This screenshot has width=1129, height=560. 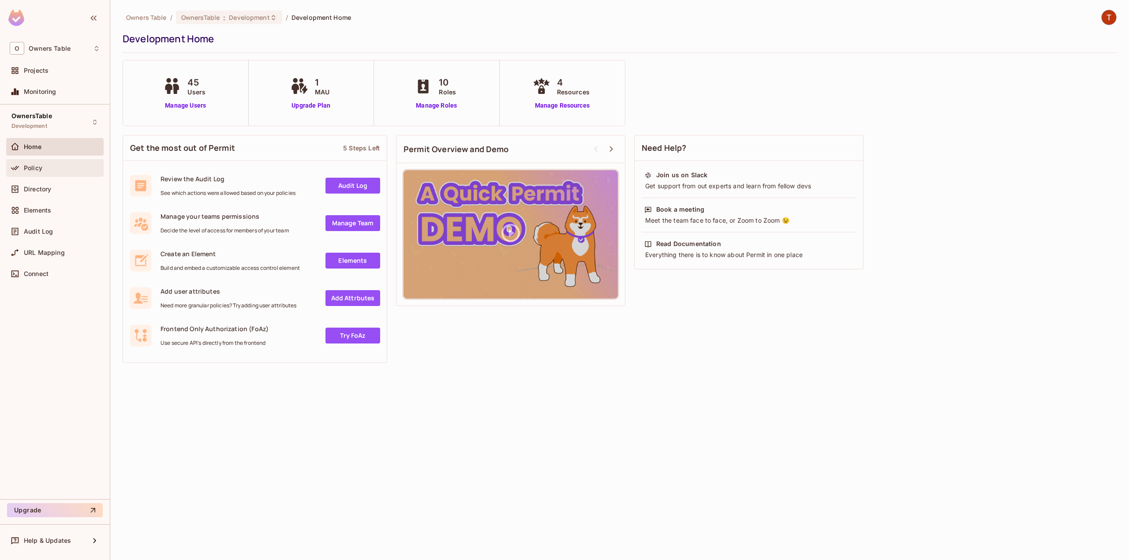 What do you see at coordinates (749, 186) in the screenshot?
I see `div: Get support from out experts and learn from fellow devs` at bounding box center [749, 186].